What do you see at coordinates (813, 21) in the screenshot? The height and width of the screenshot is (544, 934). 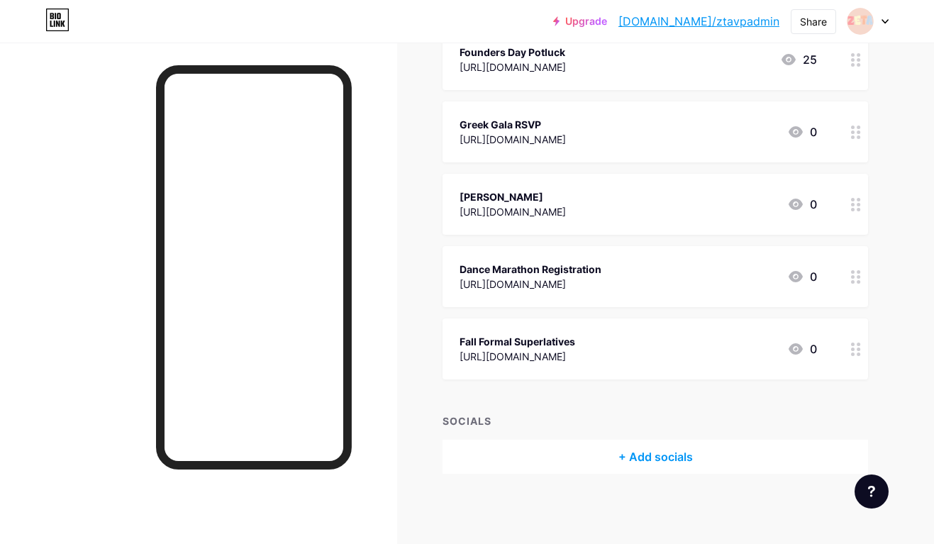 I see `div: Share` at bounding box center [813, 21].